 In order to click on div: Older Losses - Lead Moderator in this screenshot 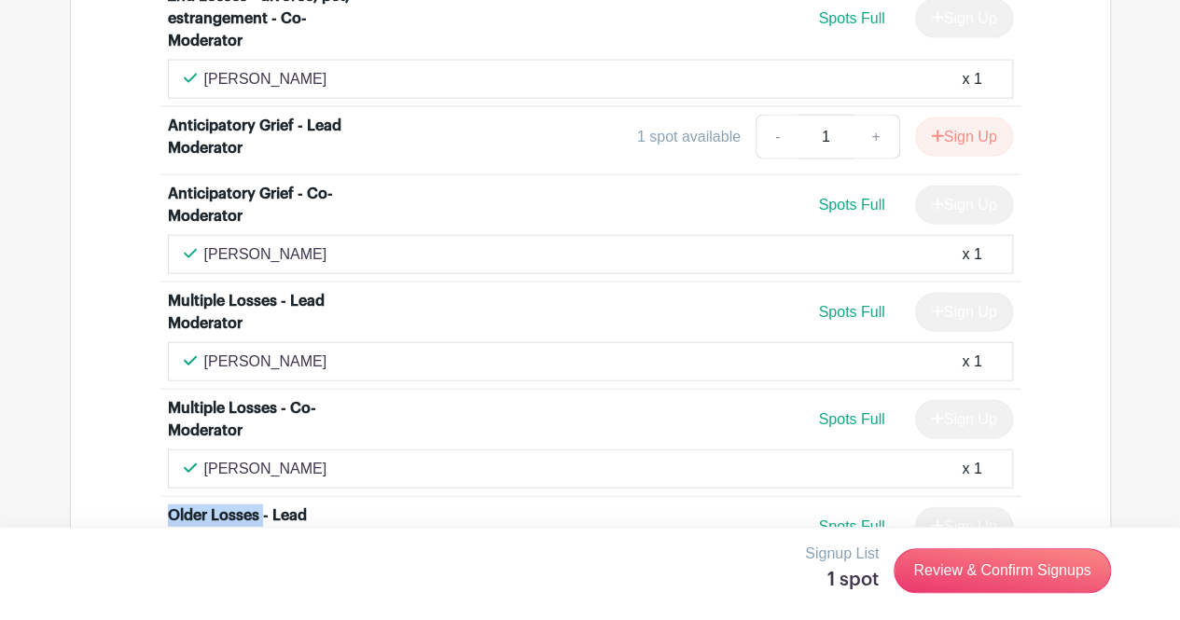, I will do `click(262, 527)`.